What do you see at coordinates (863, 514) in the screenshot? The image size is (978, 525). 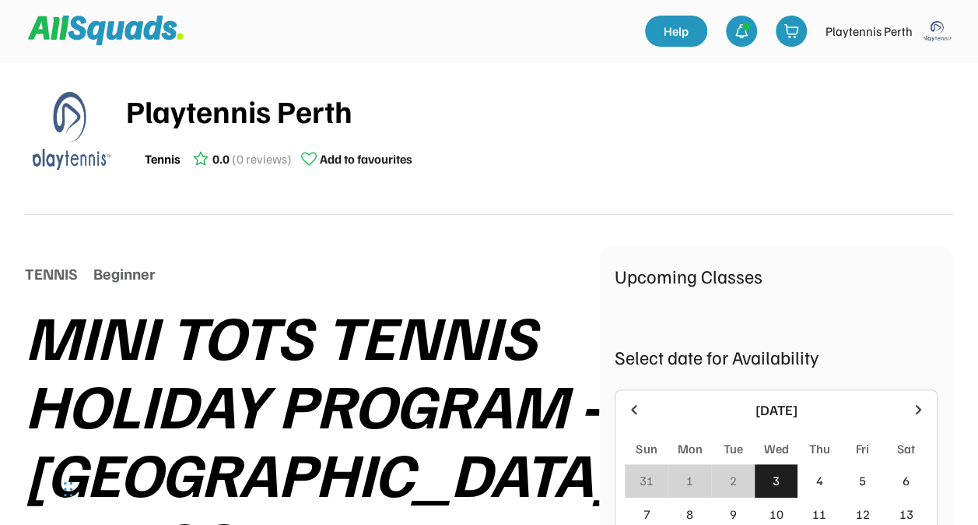 I see `div: 12` at bounding box center [863, 514].